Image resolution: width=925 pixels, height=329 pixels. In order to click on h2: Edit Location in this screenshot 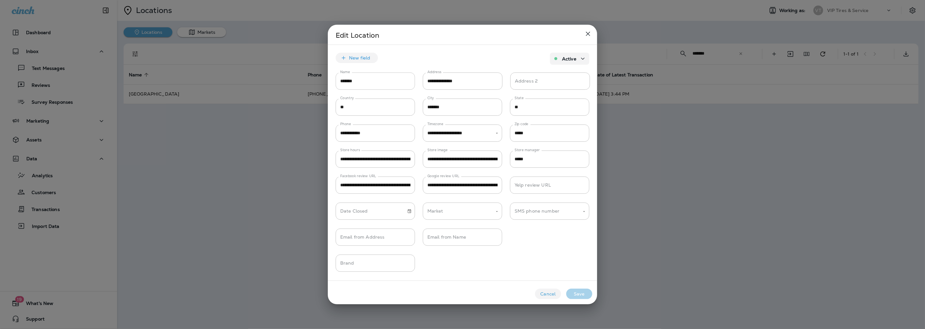, I will do `click(463, 35)`.